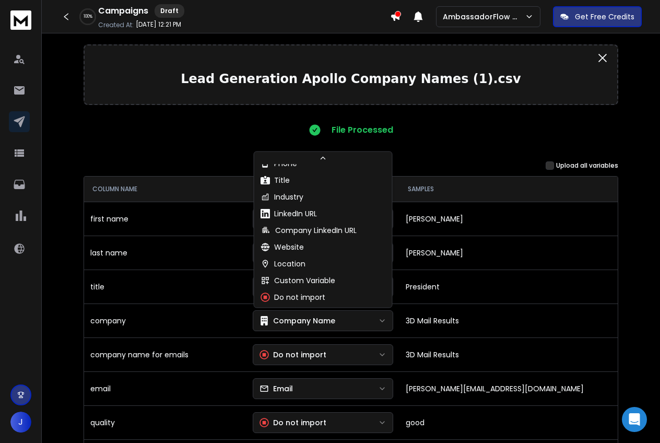 This screenshot has height=443, width=660. Describe the element at coordinates (289, 214) in the screenshot. I see `div: LinkedIn URL` at that location.